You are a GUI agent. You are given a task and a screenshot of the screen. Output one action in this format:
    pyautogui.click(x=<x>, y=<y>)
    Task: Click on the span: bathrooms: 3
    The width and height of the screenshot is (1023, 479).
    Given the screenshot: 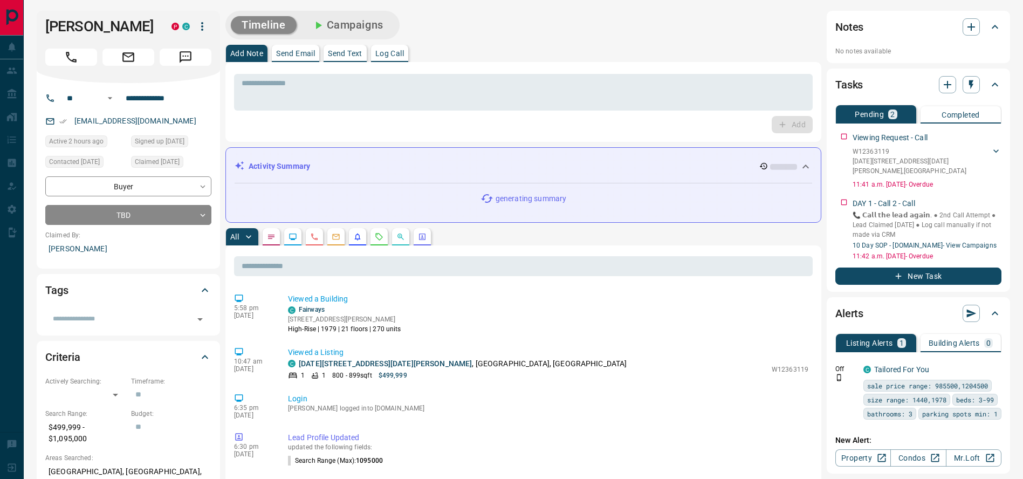 What is the action you would take?
    pyautogui.click(x=890, y=414)
    